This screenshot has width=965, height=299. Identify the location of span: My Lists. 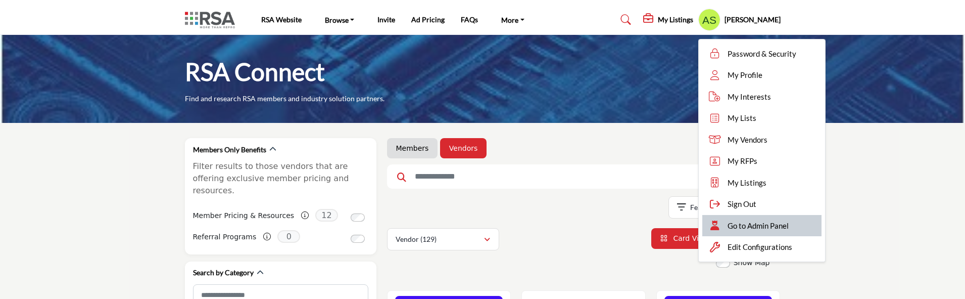
(742, 118).